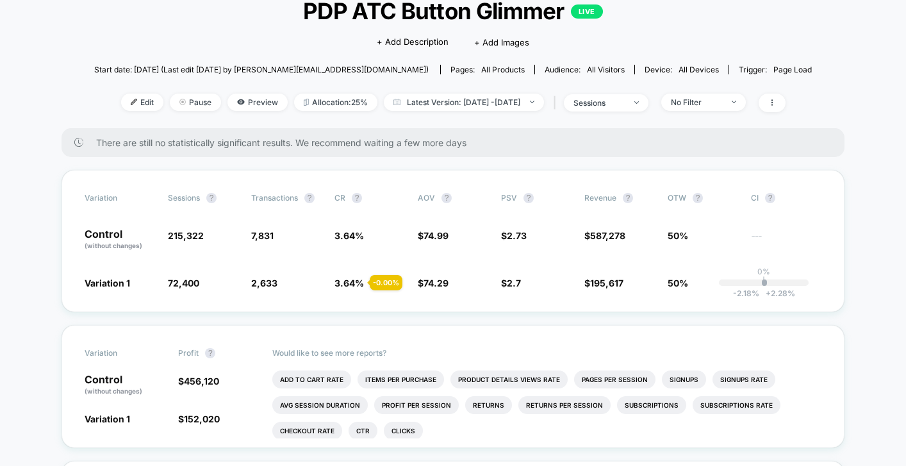 This screenshot has width=906, height=466. Describe the element at coordinates (363, 430) in the screenshot. I see `li: Ctr` at that location.